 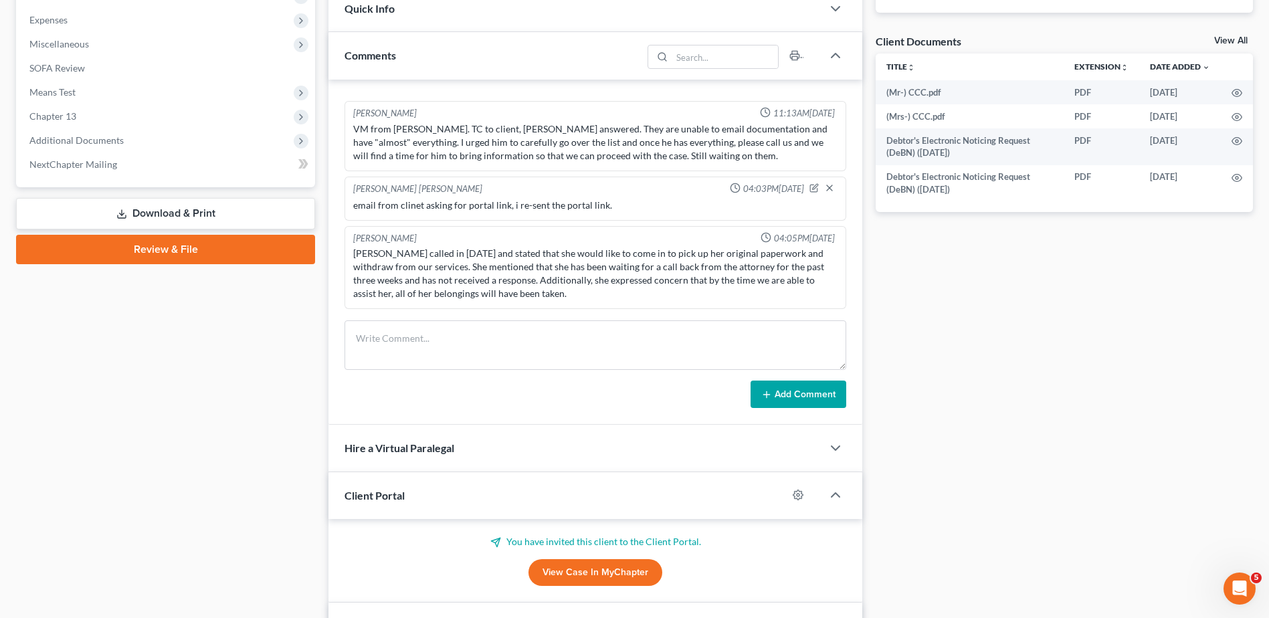 I want to click on a: Date Added expand_more, so click(x=1180, y=66).